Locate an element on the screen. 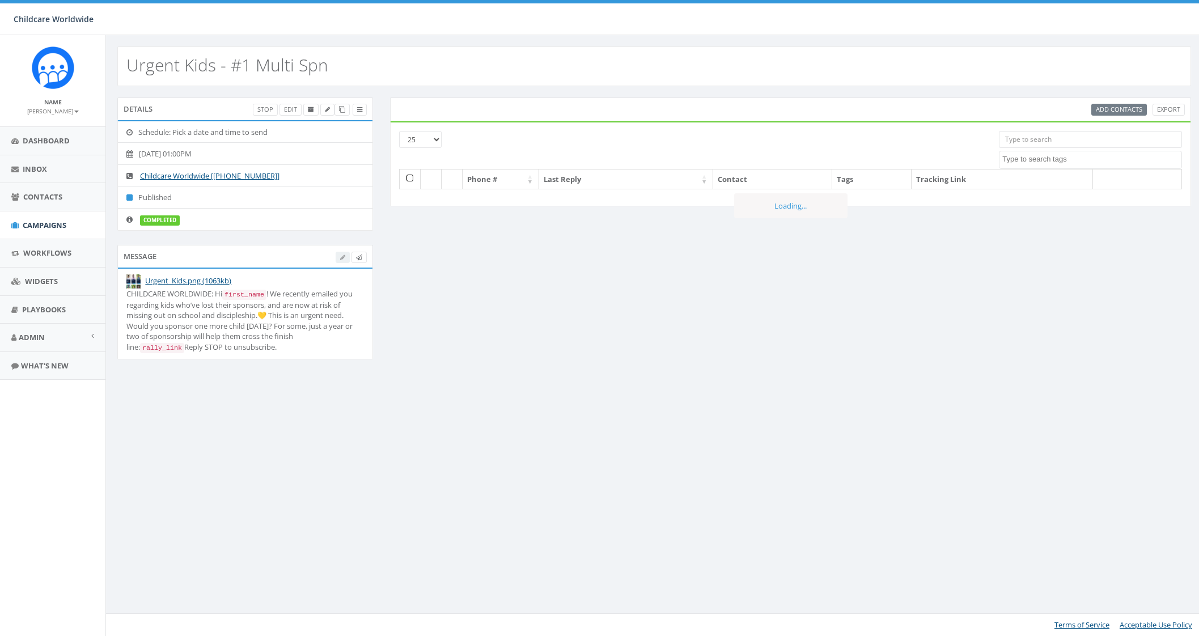 The height and width of the screenshot is (636, 1199). th: Contact is located at coordinates (773, 179).